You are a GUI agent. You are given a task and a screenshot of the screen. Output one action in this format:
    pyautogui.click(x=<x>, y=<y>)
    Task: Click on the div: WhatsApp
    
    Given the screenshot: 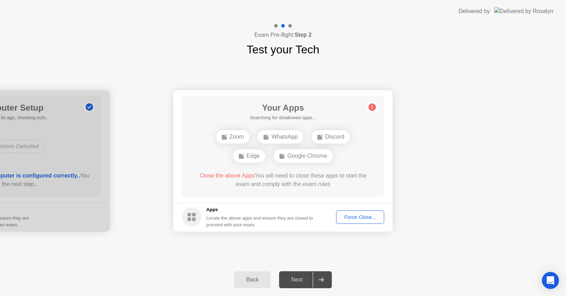 What is the action you would take?
    pyautogui.click(x=280, y=137)
    